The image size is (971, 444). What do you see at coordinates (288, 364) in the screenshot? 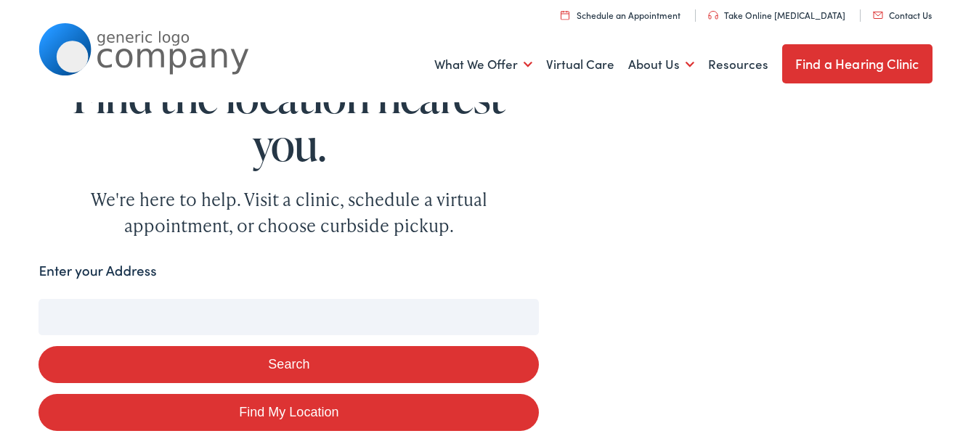
I see `button: Search` at bounding box center [288, 364].